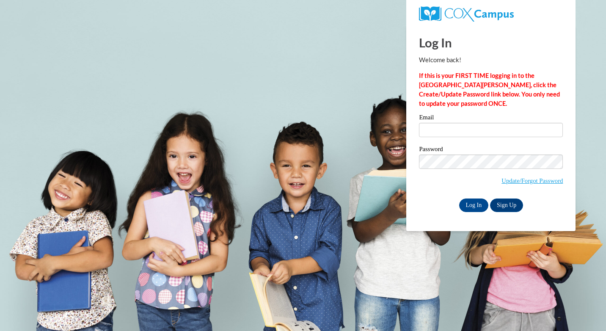 The width and height of the screenshot is (606, 331). I want to click on input: Log In, so click(474, 205).